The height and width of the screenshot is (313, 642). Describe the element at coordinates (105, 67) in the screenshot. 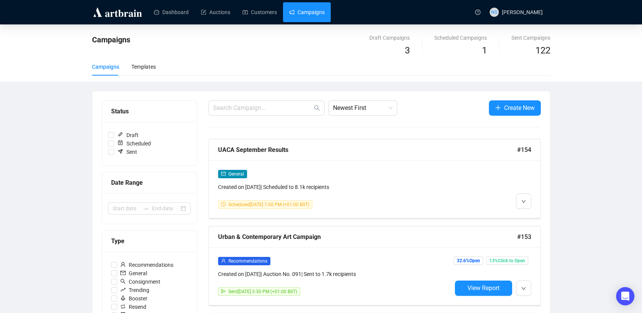

I see `div: Campaigns` at that location.